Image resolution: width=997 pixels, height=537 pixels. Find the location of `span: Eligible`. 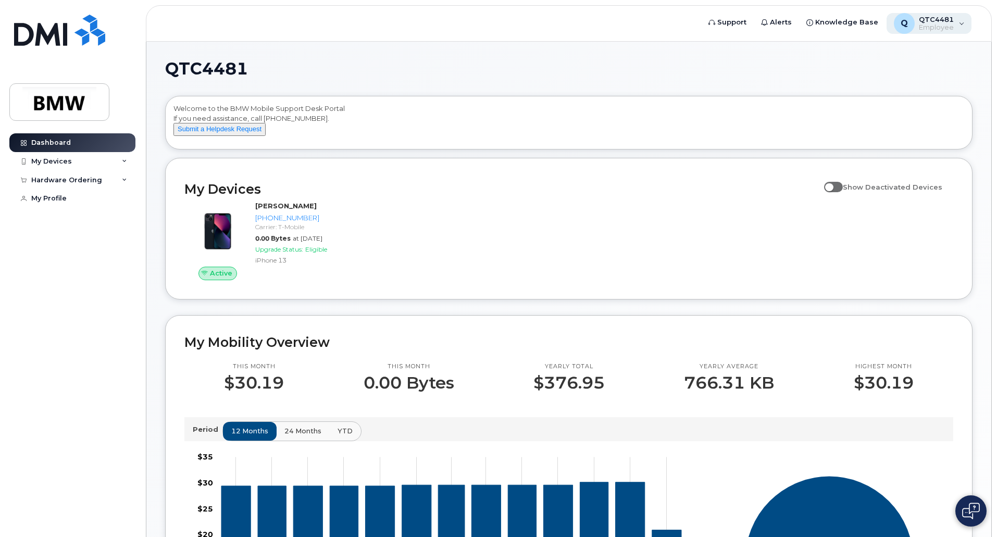

span: Eligible is located at coordinates (316, 249).